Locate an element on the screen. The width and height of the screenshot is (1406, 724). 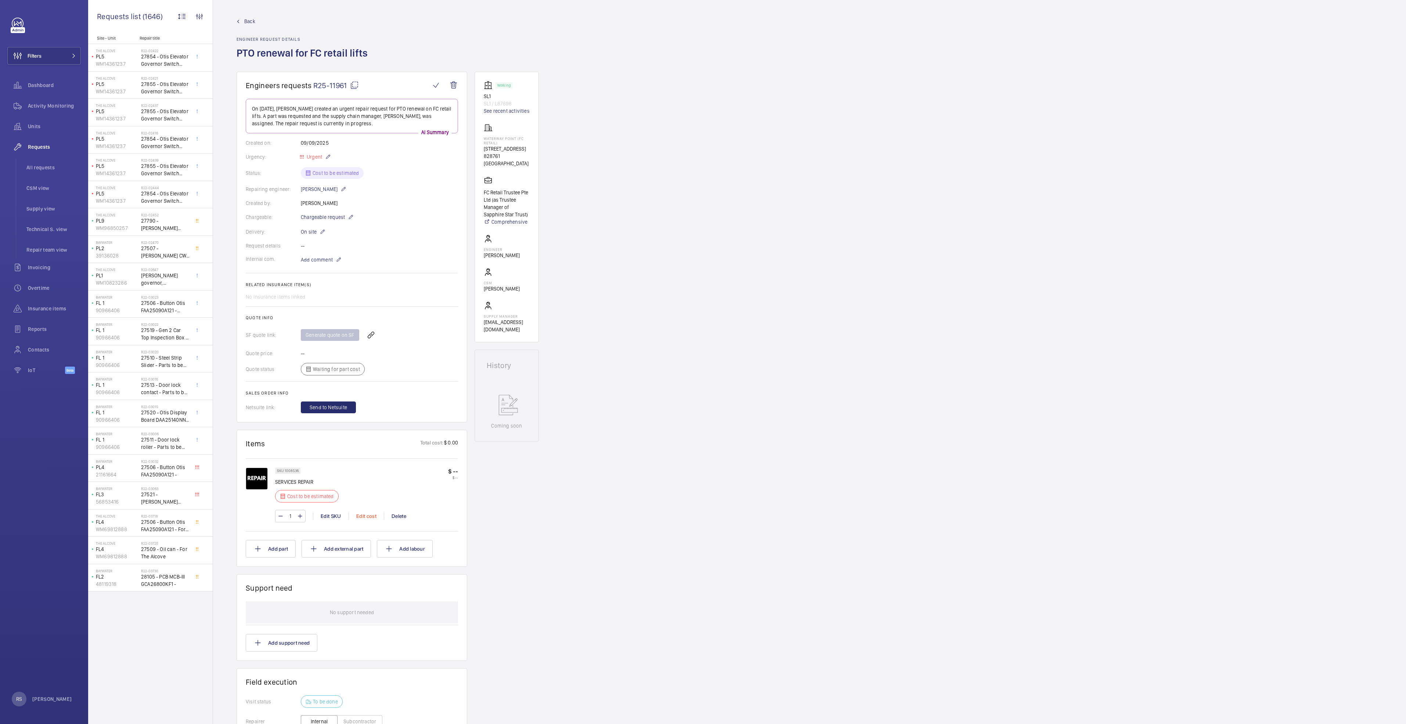
p: WM10823286 is located at coordinates (117, 283).